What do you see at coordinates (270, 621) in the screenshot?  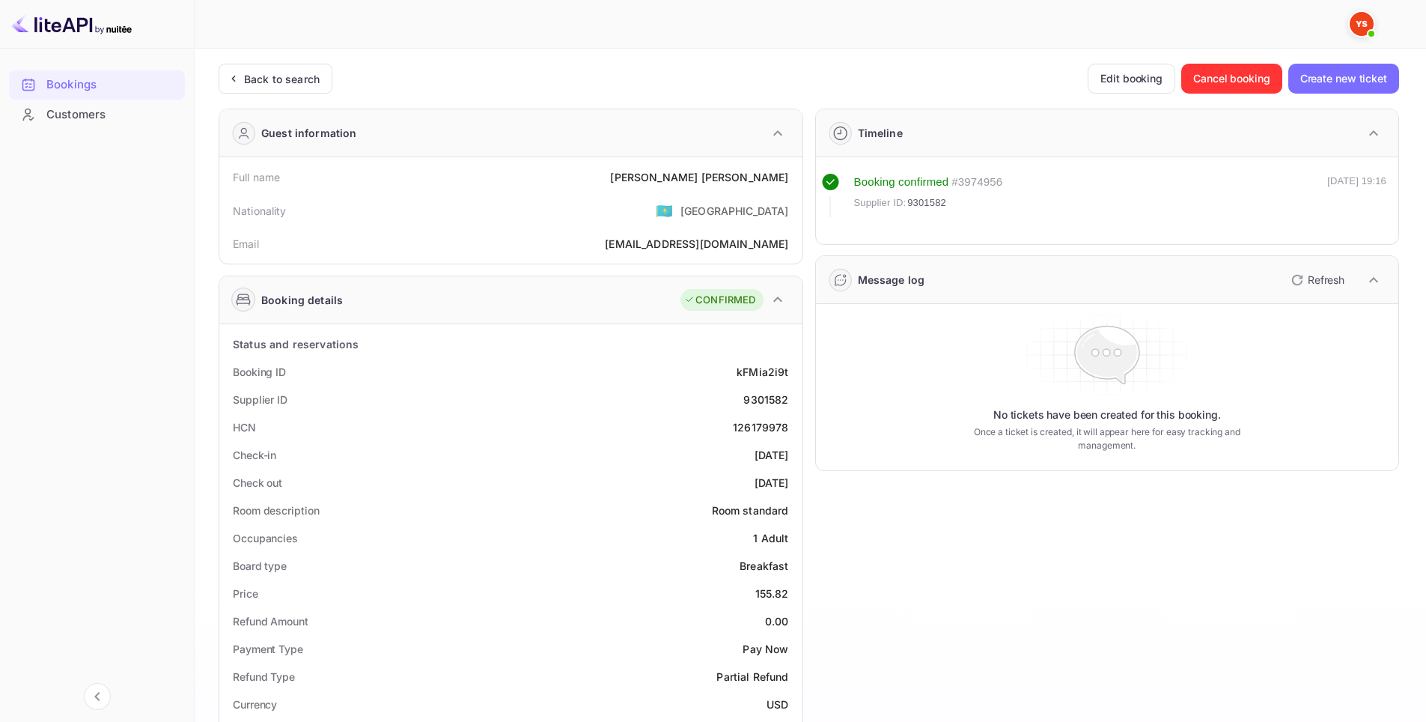 I see `div: Refund Amount` at bounding box center [270, 621].